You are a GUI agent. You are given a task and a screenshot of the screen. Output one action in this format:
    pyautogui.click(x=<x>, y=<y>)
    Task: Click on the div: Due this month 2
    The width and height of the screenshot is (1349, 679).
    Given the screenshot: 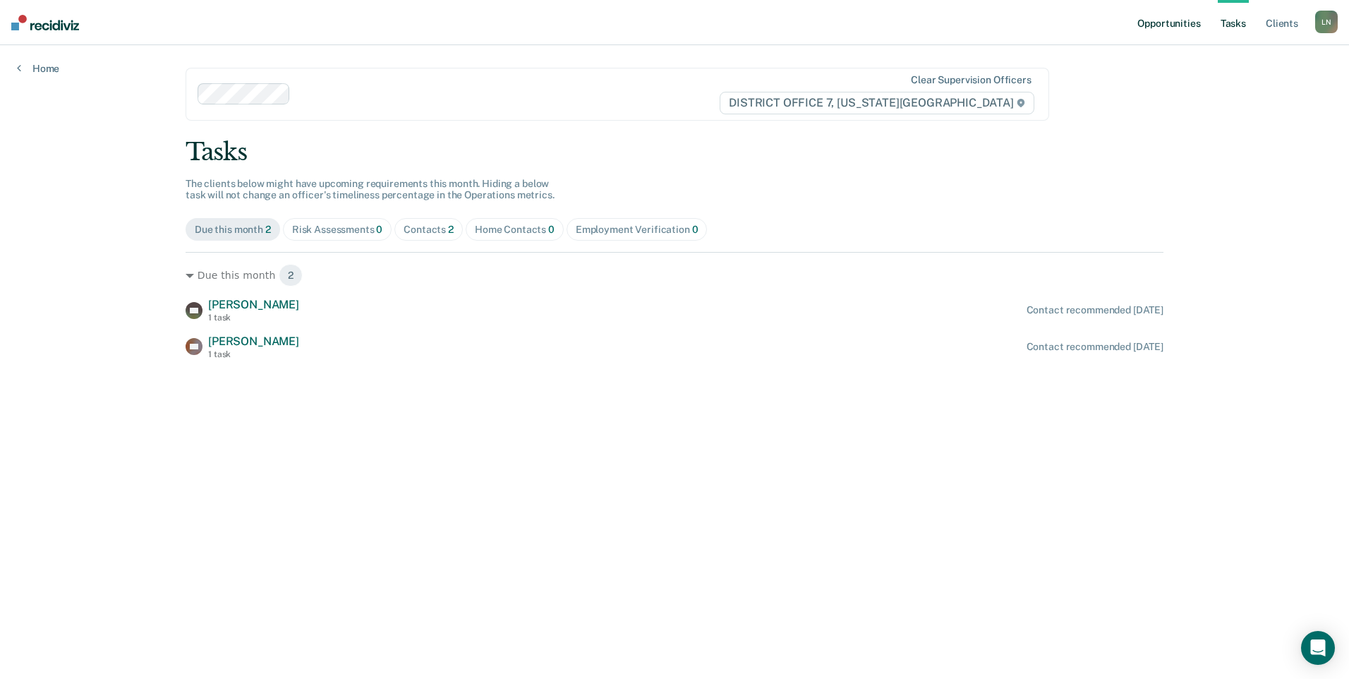 What is the action you would take?
    pyautogui.click(x=675, y=275)
    